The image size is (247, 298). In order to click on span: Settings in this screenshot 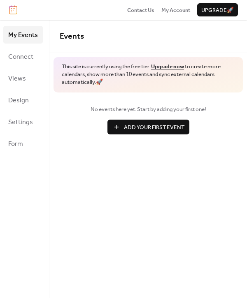, I will do `click(21, 122)`.